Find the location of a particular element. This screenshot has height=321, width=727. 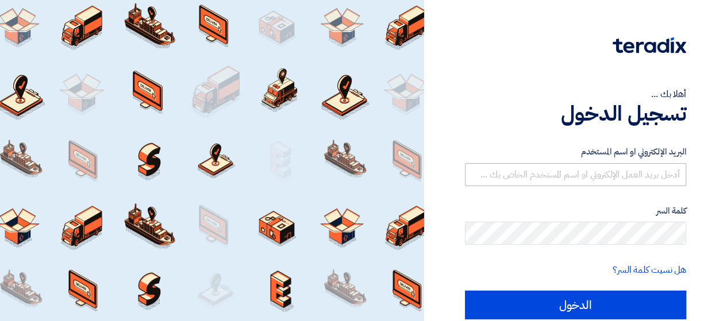

h1: تسجيل الدخول is located at coordinates (575, 114).